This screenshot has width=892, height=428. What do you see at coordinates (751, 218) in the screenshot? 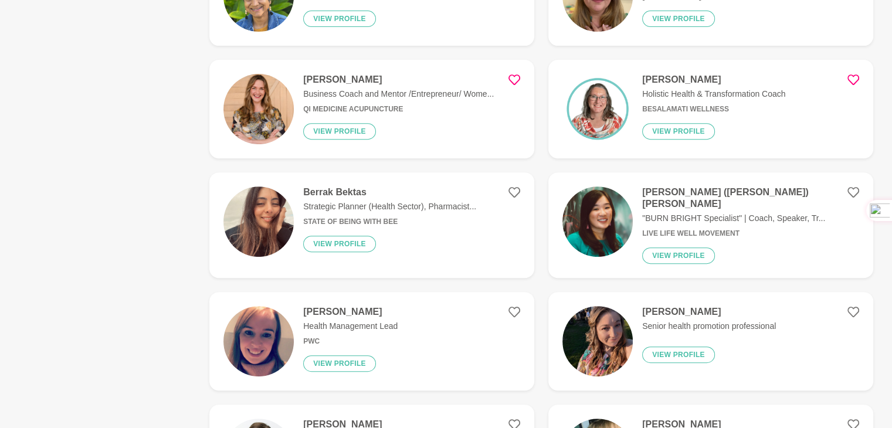
I see `p: "BURN BRIGHT Specialist" | Coach, Speaker, Tr...` at bounding box center [751, 218].